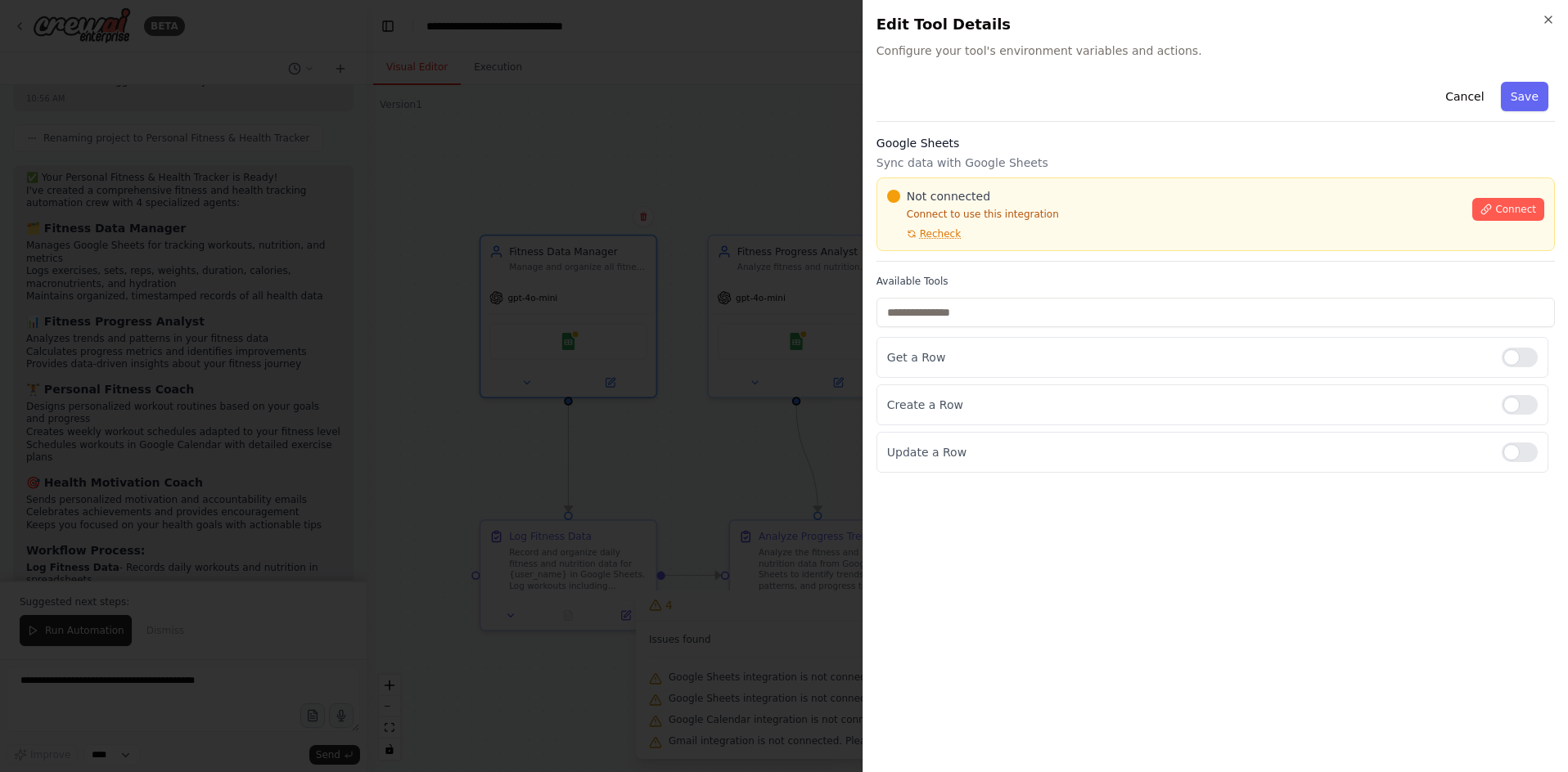 The height and width of the screenshot is (772, 1568). What do you see at coordinates (1187, 358) in the screenshot?
I see `p: Get a Row` at bounding box center [1187, 358].